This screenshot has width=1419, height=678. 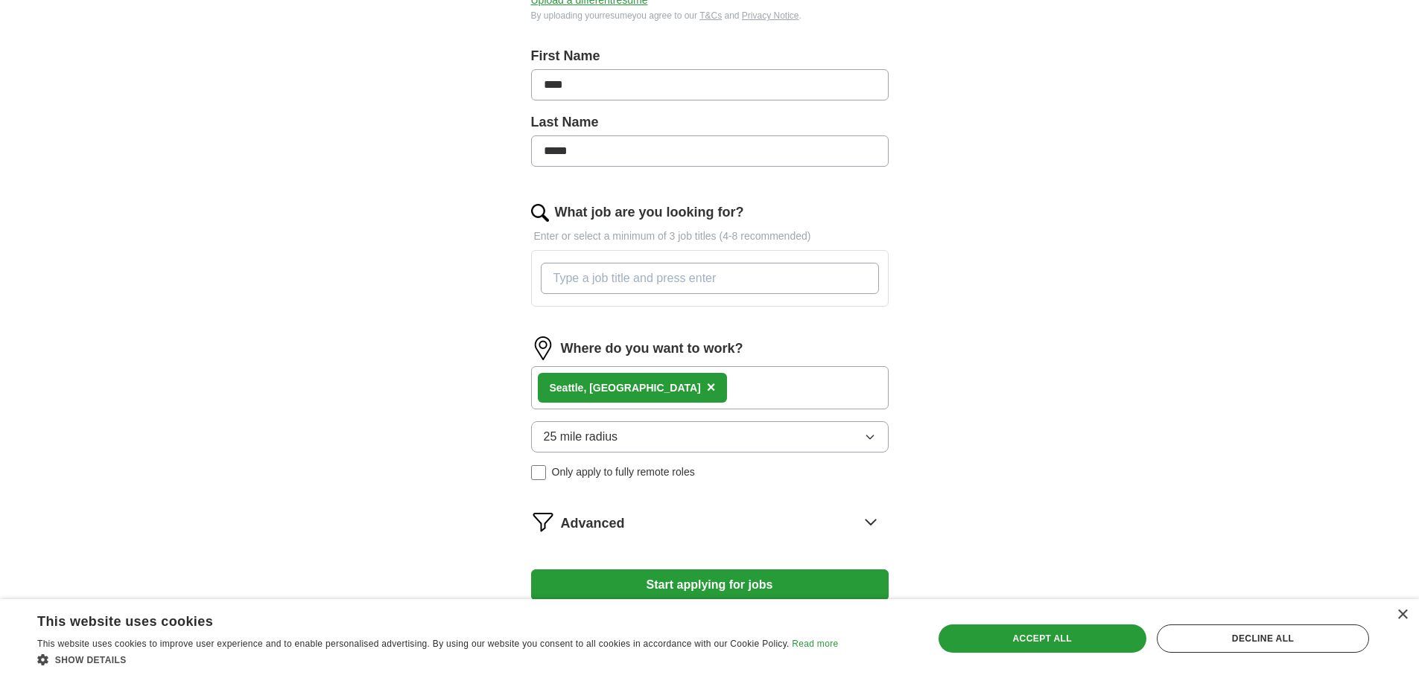 I want to click on button: 25 mile radius, so click(x=710, y=437).